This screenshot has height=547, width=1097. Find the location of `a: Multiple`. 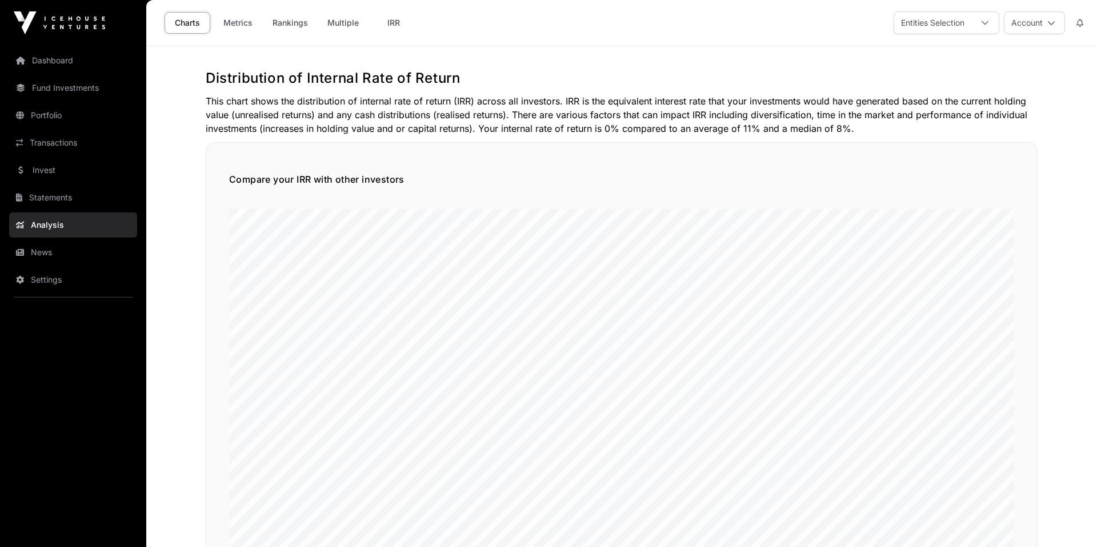

a: Multiple is located at coordinates (343, 23).